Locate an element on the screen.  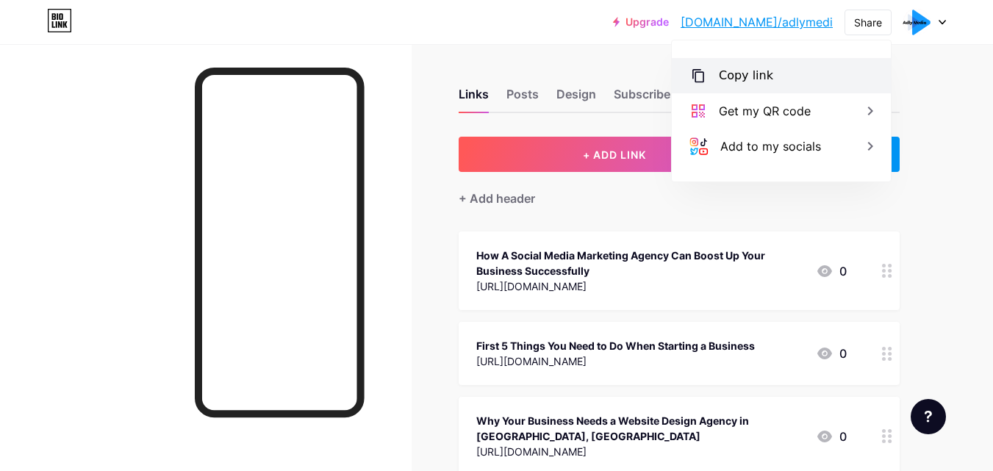
div: Subscribers is located at coordinates (658, 98).